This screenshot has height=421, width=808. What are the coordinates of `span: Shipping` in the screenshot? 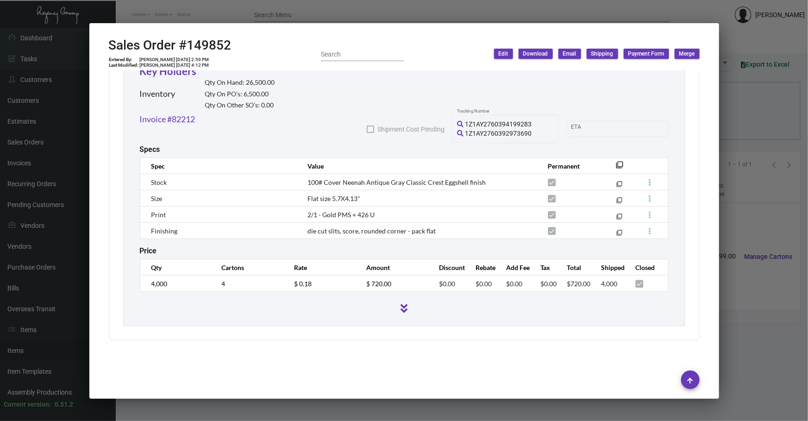 It's located at (603, 54).